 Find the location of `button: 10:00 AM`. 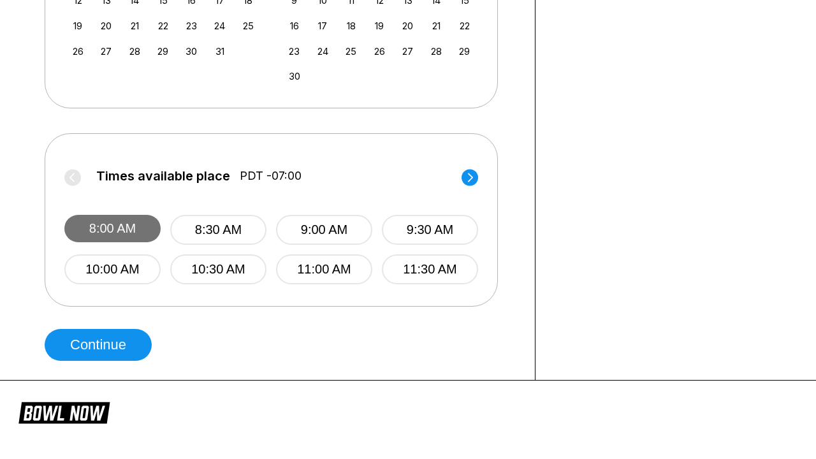

button: 10:00 AM is located at coordinates (112, 269).